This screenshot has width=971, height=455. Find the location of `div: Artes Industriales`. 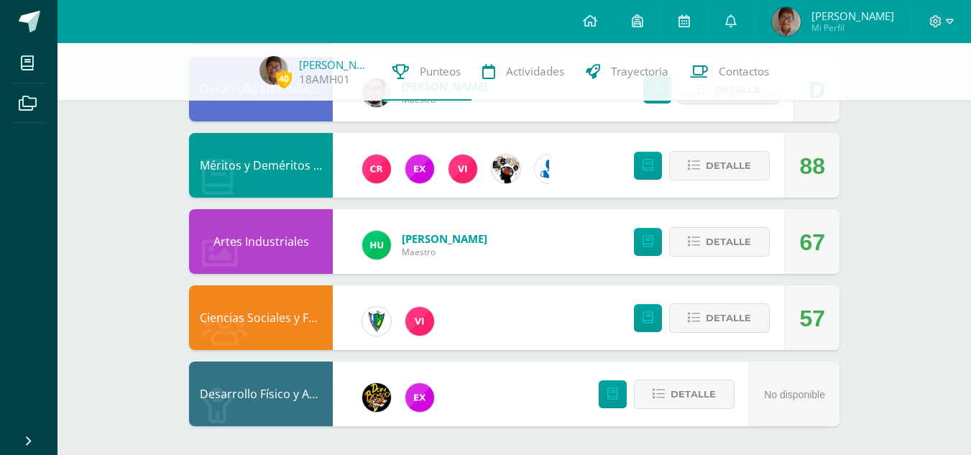

div: Artes Industriales is located at coordinates (261, 241).